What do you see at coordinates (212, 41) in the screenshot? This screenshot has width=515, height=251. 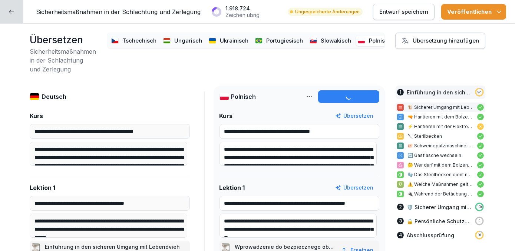 I see `img: ua.svg` at bounding box center [212, 41].